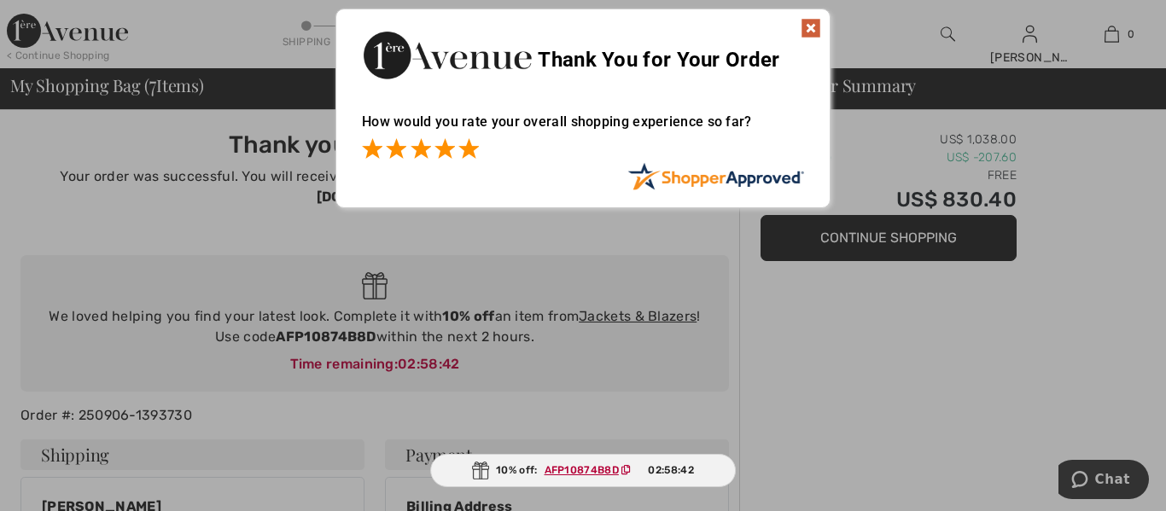 This screenshot has height=511, width=1166. I want to click on ins: AFP10874B8D, so click(581, 470).